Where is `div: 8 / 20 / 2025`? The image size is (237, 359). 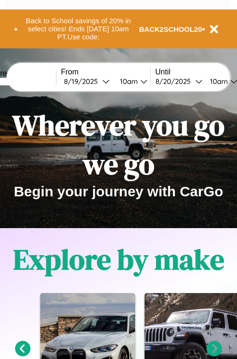 div: 8 / 20 / 2025 is located at coordinates (176, 81).